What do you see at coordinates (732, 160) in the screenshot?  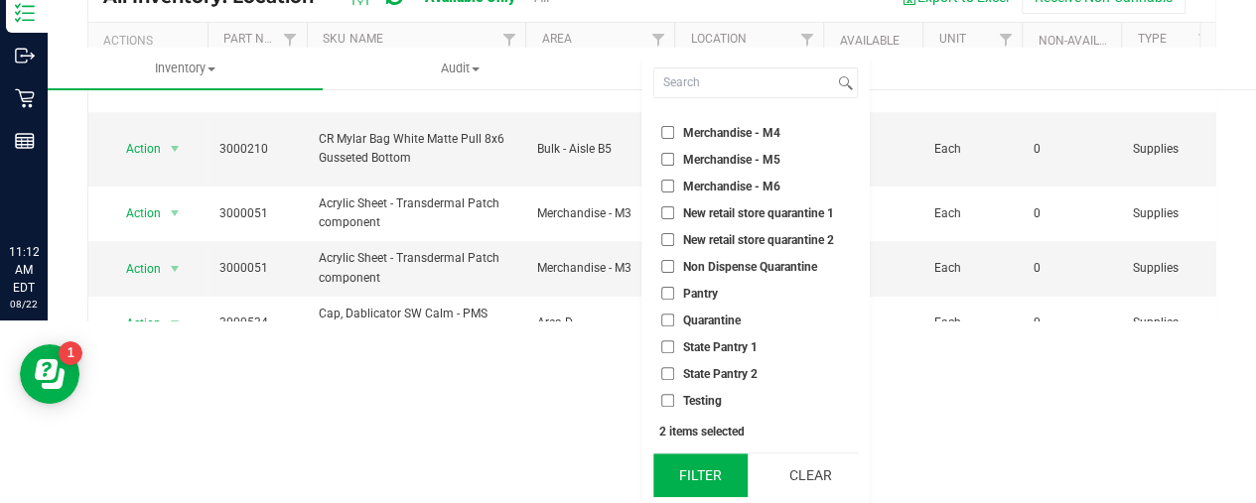 I see `span: Merchandise - M5` at bounding box center [732, 160].